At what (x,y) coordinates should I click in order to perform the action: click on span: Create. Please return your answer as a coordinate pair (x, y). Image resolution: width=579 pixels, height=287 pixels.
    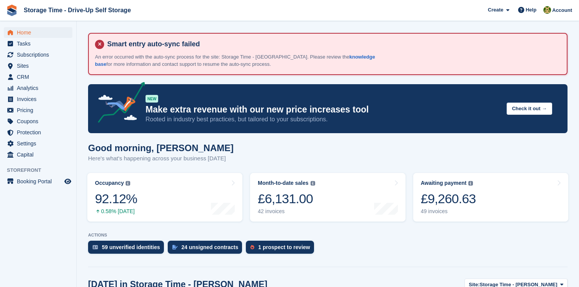
    Looking at the image, I should click on (496, 10).